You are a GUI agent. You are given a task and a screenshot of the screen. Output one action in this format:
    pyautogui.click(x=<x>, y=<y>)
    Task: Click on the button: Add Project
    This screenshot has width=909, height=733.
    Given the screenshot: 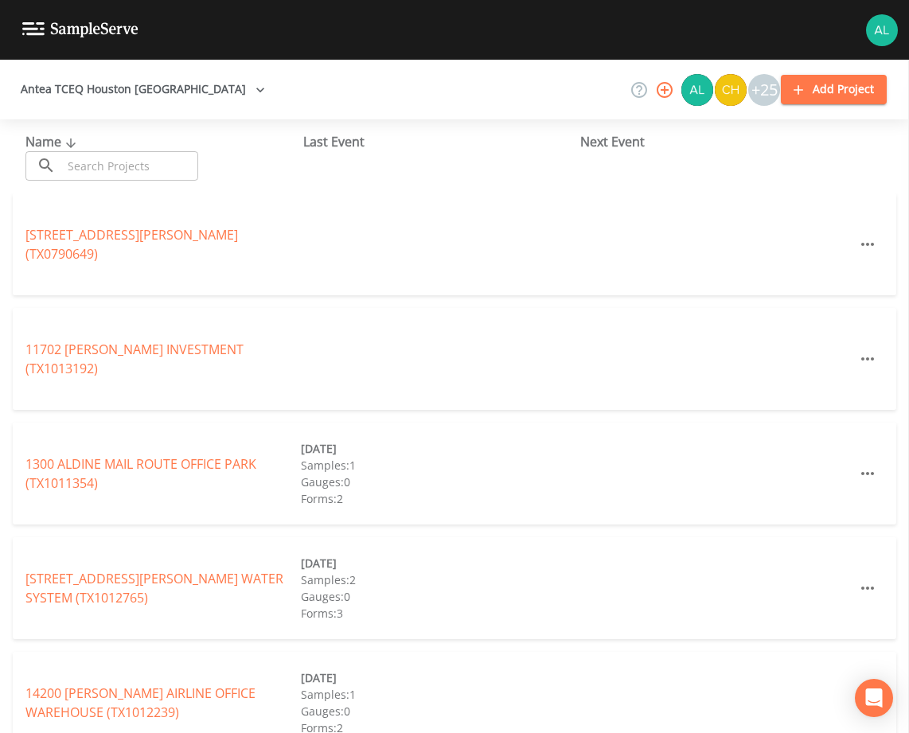 What is the action you would take?
    pyautogui.click(x=833, y=89)
    